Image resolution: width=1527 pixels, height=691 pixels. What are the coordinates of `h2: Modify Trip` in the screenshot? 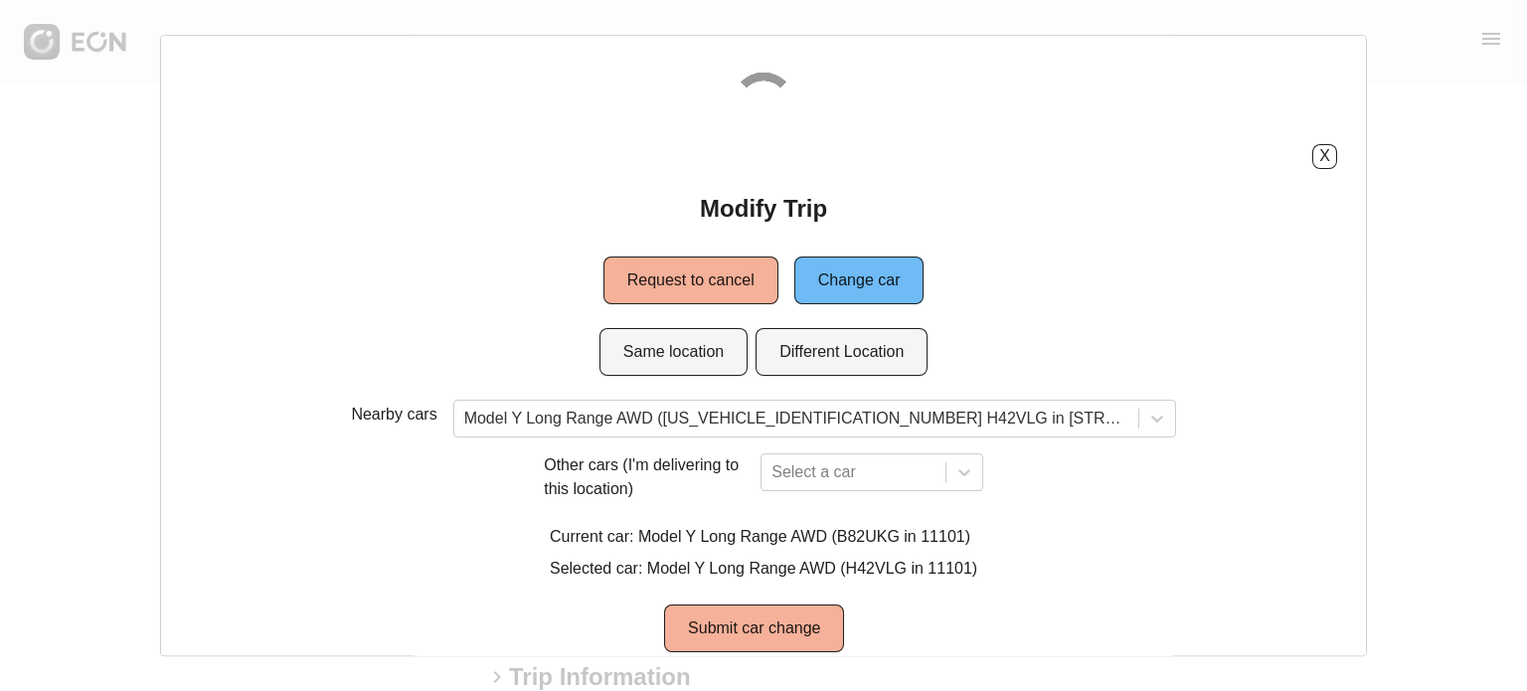 It's located at (763, 209).